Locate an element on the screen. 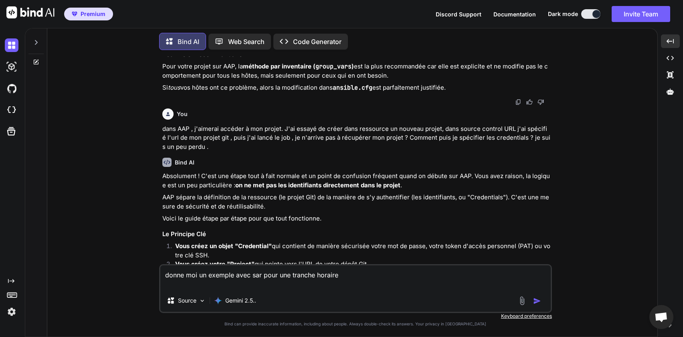  li: qui contient de manière sécurisée votre mot de passe, votre token d'accès personnel (PAT) ou votr... is located at coordinates (359, 251).